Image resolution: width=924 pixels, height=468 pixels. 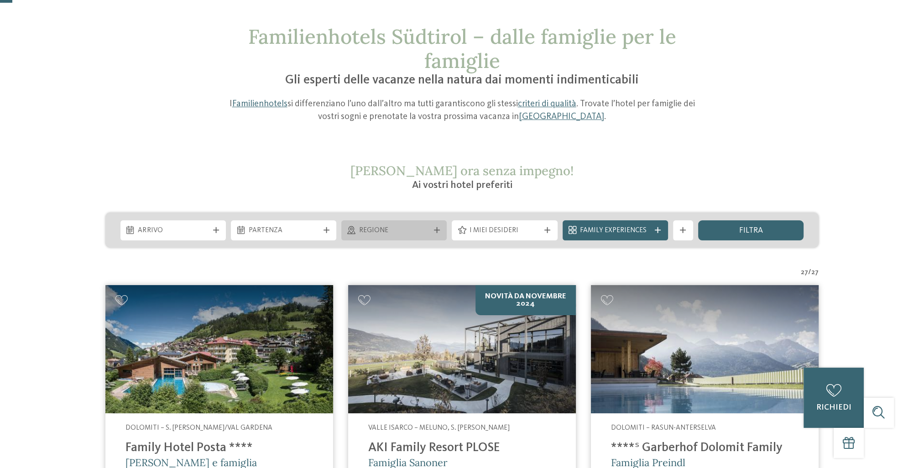 What do you see at coordinates (394, 231) in the screenshot?
I see `span: Regione` at bounding box center [394, 231].